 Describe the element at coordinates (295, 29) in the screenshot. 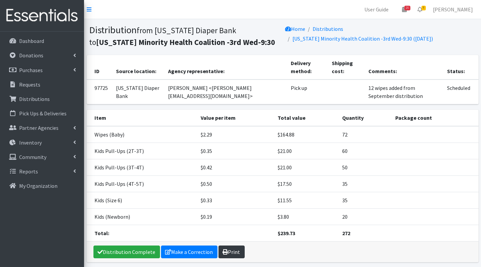

I see `a: Home` at that location.